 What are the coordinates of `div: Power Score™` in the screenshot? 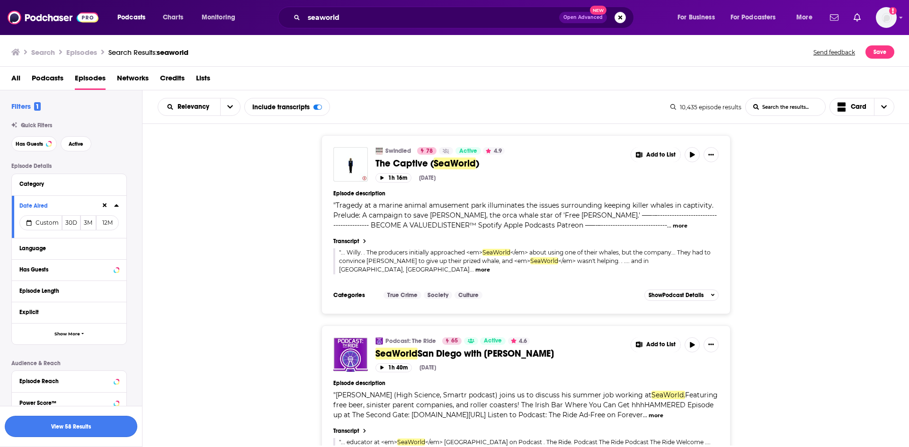 It's located at (65, 403).